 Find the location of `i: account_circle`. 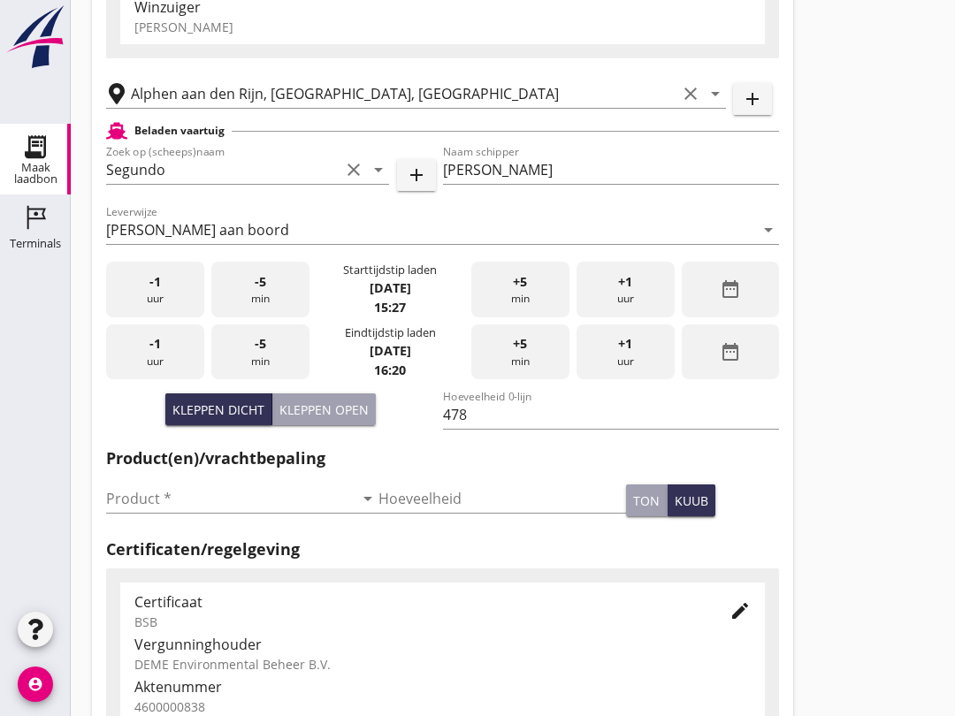

i: account_circle is located at coordinates (35, 685).